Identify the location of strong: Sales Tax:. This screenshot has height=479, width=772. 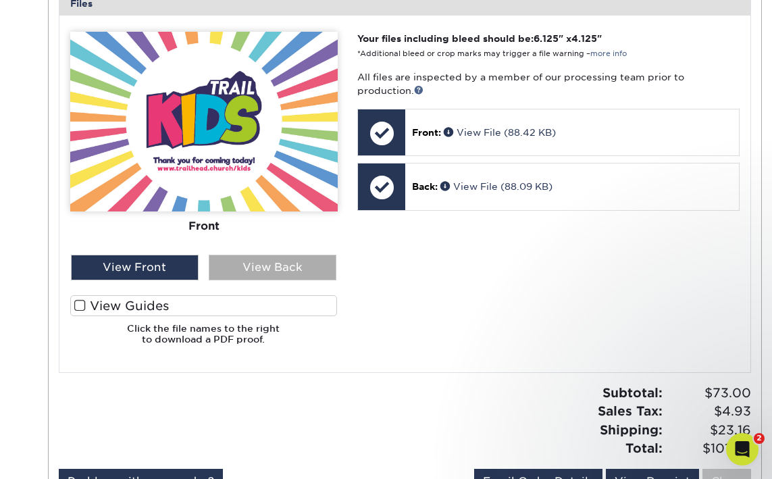
(630, 410).